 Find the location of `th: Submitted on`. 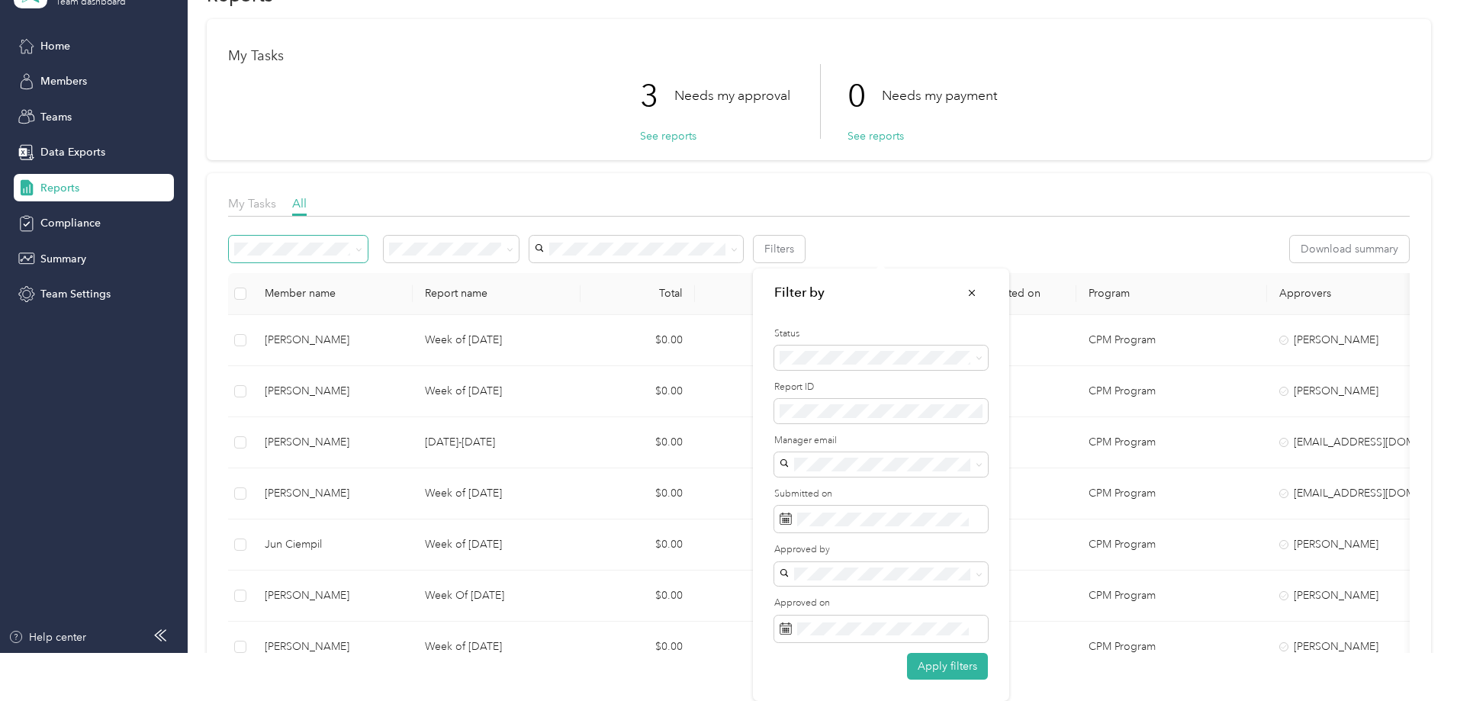

th: Submitted on is located at coordinates (1019, 294).